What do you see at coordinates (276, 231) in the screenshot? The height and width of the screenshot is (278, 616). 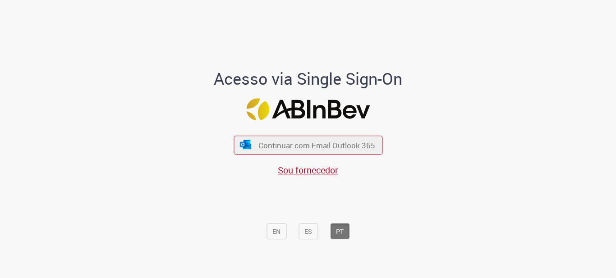 I see `font: EN` at bounding box center [276, 231].